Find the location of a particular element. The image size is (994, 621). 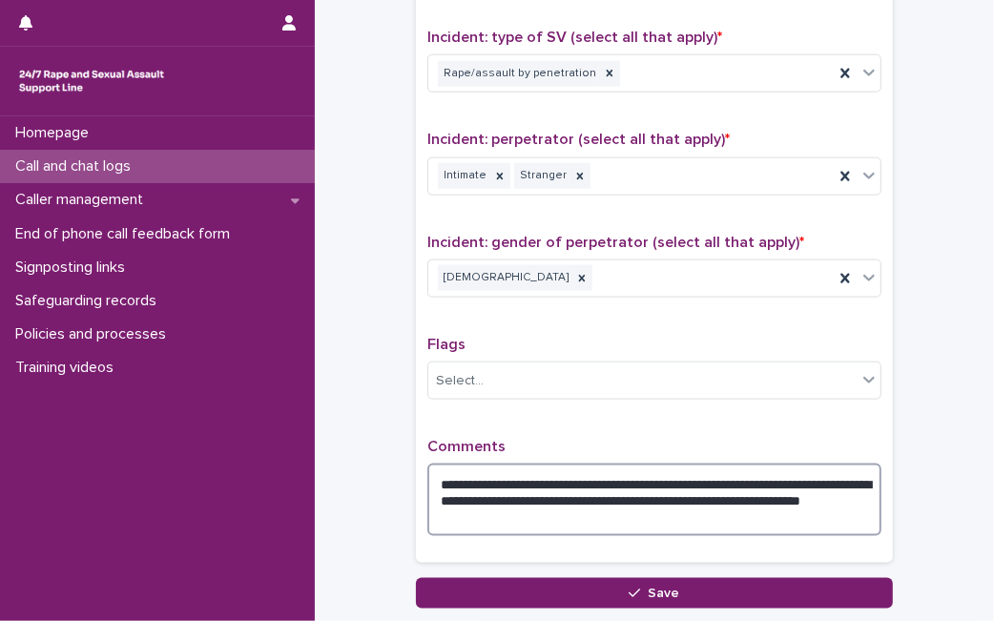

div: Select... is located at coordinates (460, 381).